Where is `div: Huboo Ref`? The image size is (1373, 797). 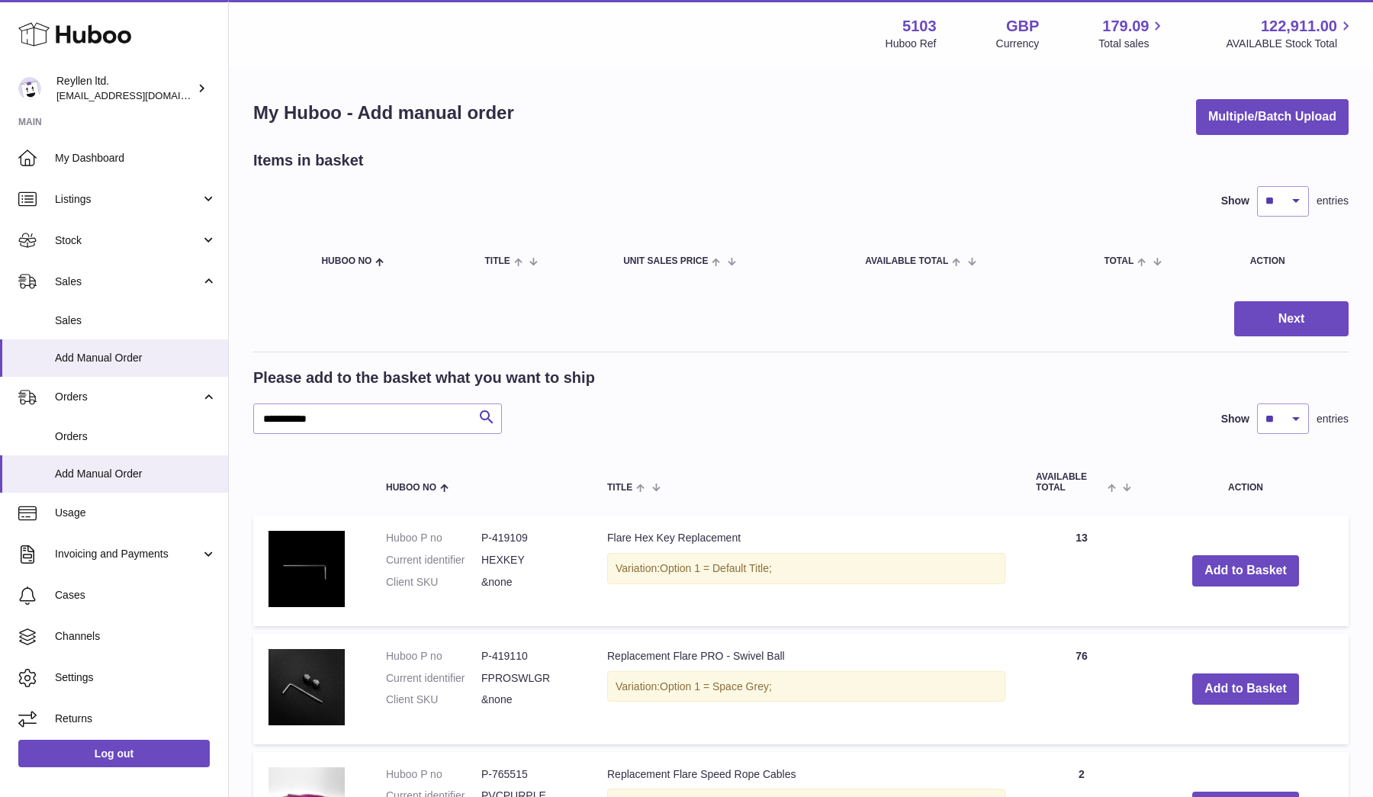
div: Huboo Ref is located at coordinates (911, 43).